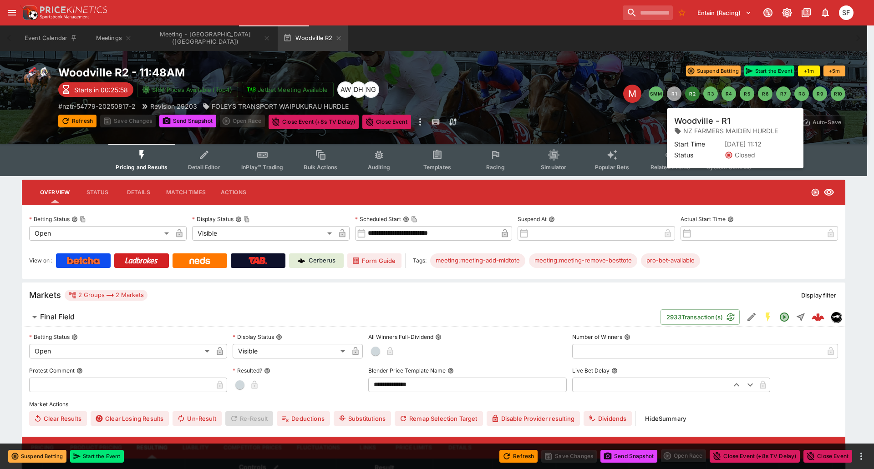  I want to click on p: Starts in 00:25:58, so click(101, 90).